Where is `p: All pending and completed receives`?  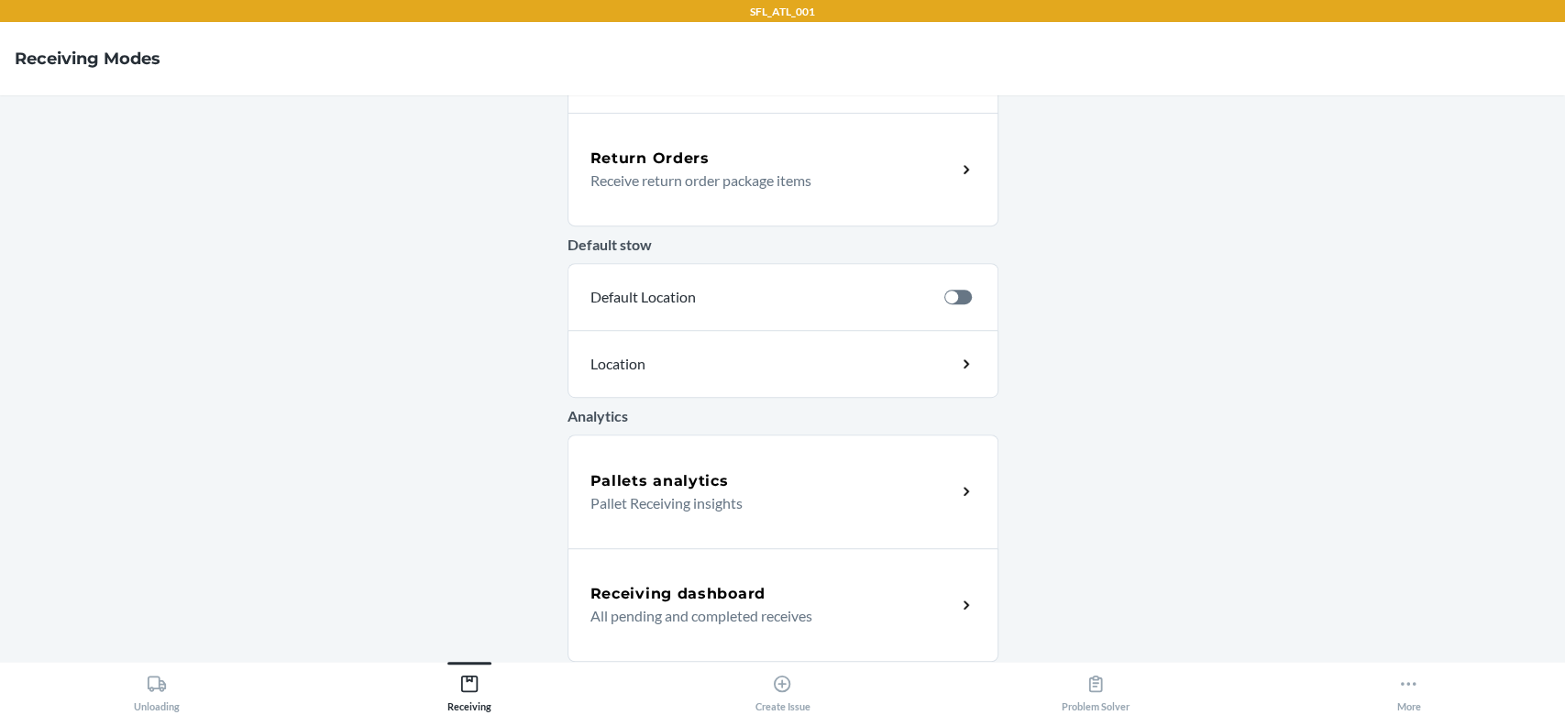 p: All pending and completed receives is located at coordinates (766, 616).